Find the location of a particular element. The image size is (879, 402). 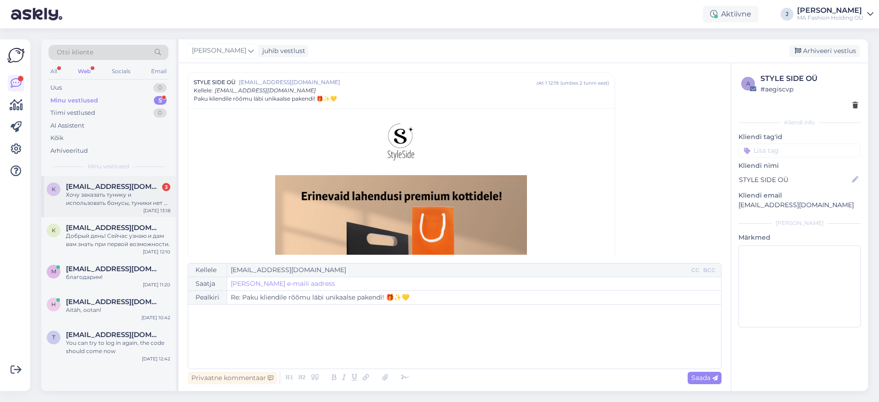

div: Добрый день! Сейчас узнаю и дам вам знать при первой возможности. is located at coordinates (118, 240).